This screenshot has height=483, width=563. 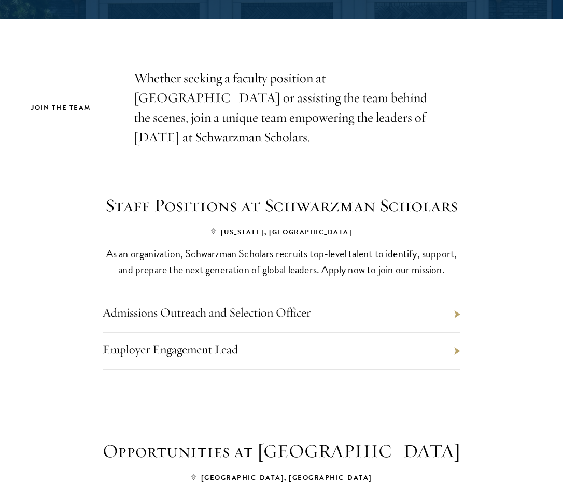 What do you see at coordinates (72, 108) in the screenshot?
I see `h2: Join the Team` at bounding box center [72, 108].